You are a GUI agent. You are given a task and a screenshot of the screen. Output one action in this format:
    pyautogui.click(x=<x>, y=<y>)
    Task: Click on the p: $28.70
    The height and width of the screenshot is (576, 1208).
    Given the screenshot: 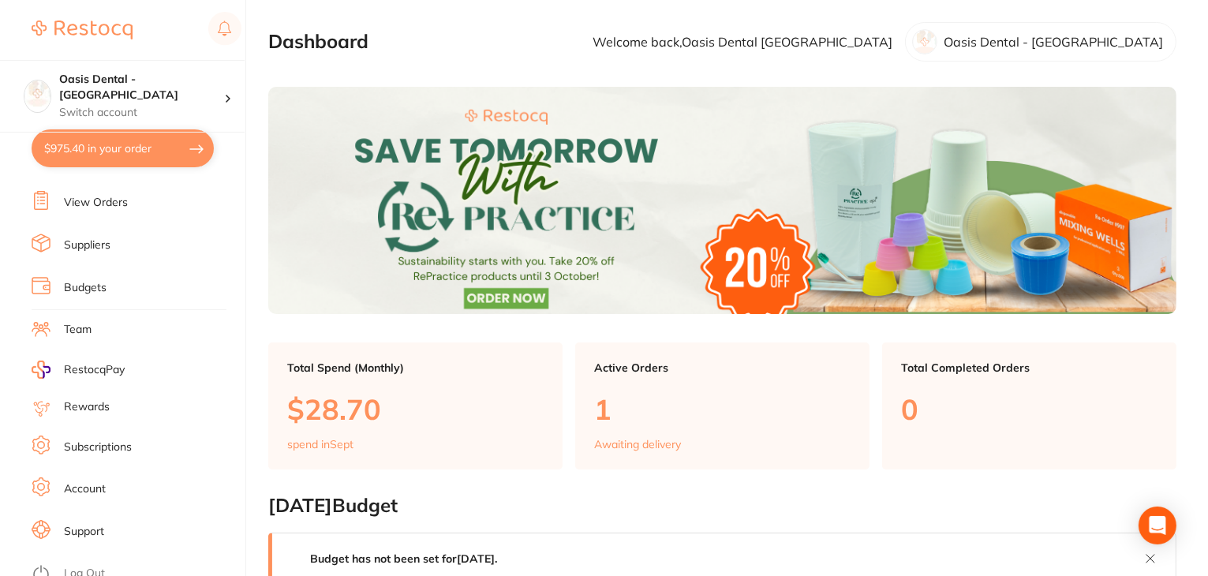 What is the action you would take?
    pyautogui.click(x=415, y=409)
    